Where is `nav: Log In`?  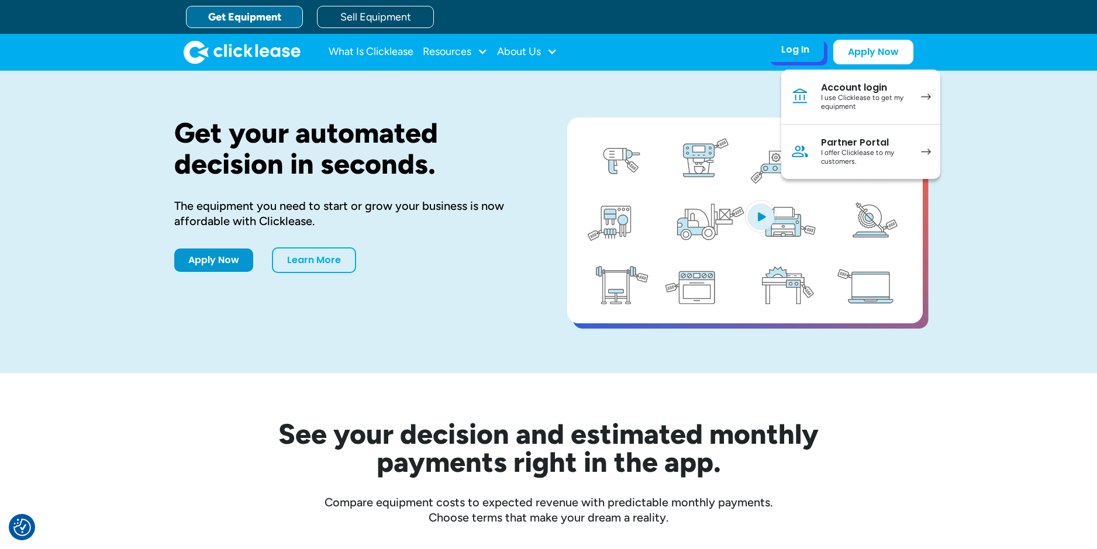 nav: Log In is located at coordinates (861, 124).